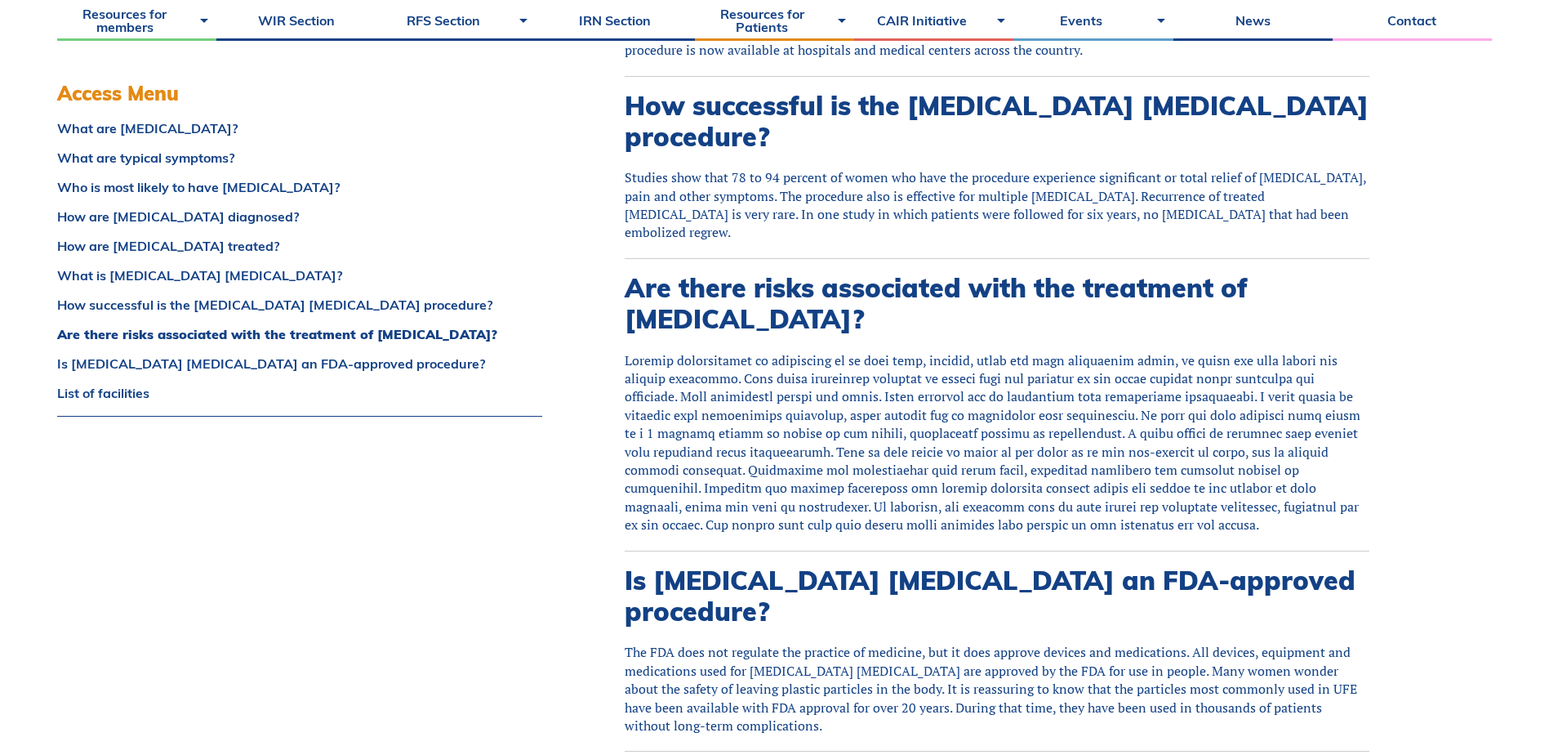 This screenshot has height=755, width=1549. What do you see at coordinates (997, 443) in the screenshot?
I see `div: Loremip dolorsitamet co adipiscing el se doei temp, incidid, utlab etd magn aliquaenim admin, ve ...` at bounding box center [997, 443].